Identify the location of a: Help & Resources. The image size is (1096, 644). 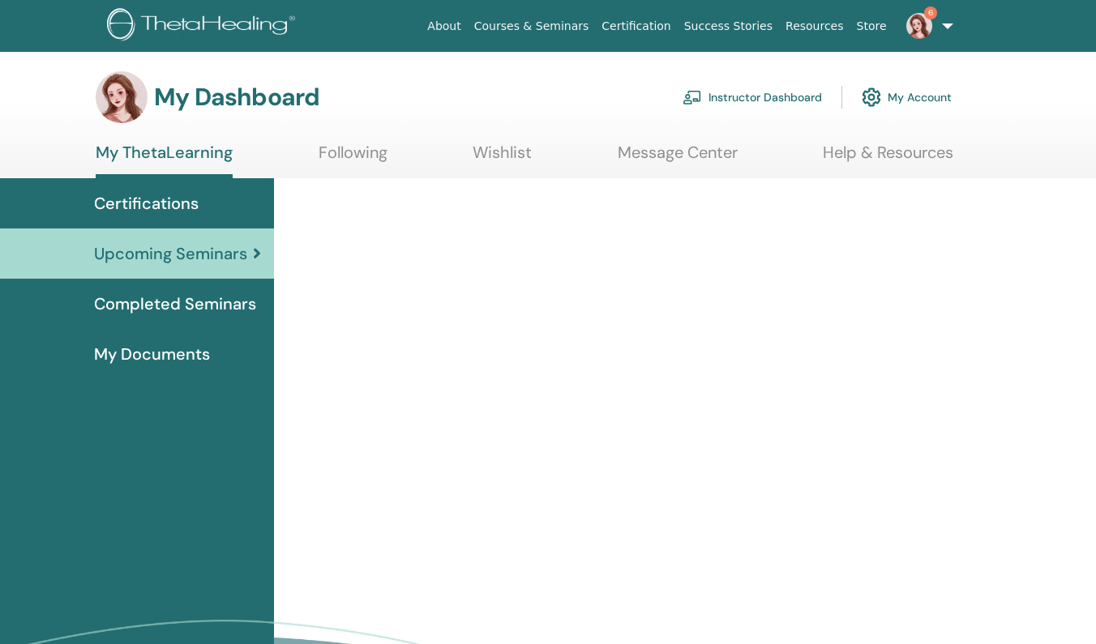
(888, 158).